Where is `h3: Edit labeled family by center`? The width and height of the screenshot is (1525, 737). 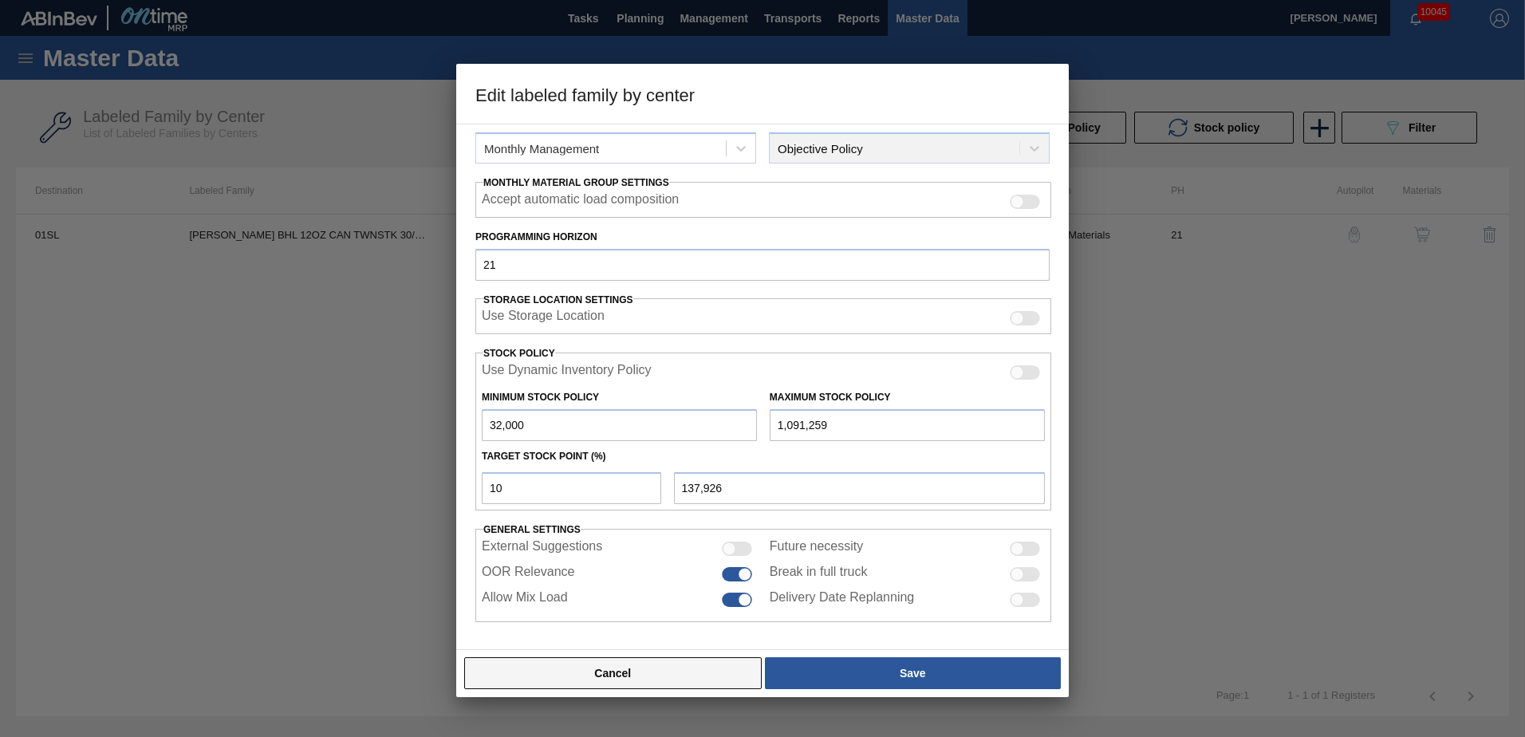
h3: Edit labeled family by center is located at coordinates (763, 94).